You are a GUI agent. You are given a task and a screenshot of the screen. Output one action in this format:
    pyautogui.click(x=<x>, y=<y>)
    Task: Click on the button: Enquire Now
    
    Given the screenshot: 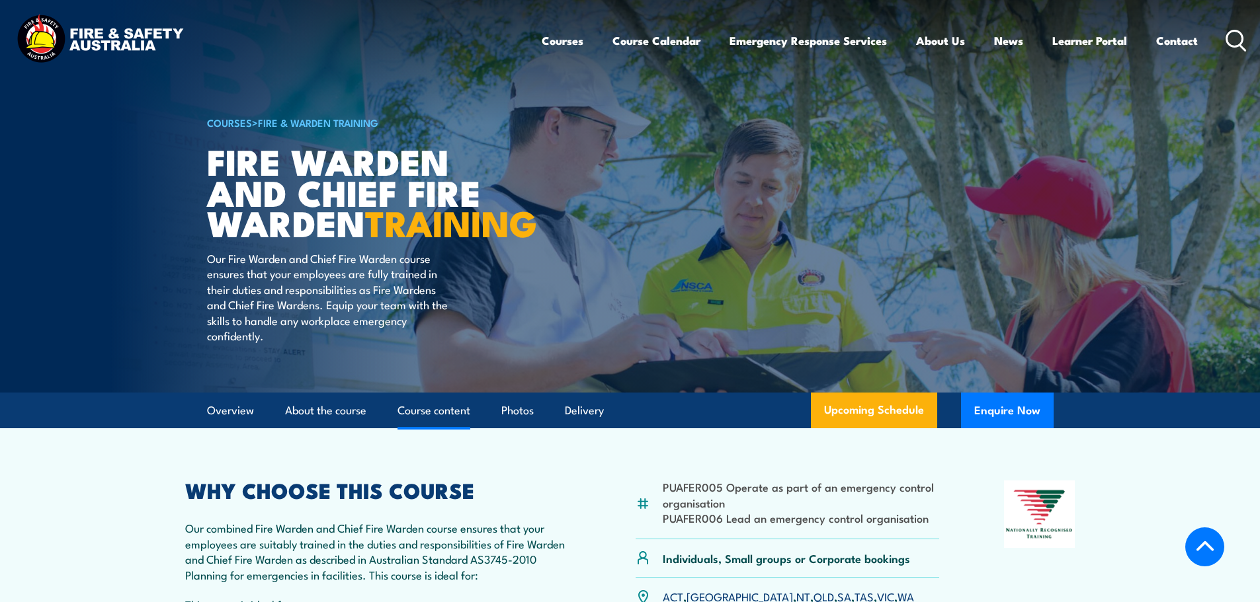 What is the action you would take?
    pyautogui.click(x=1007, y=411)
    